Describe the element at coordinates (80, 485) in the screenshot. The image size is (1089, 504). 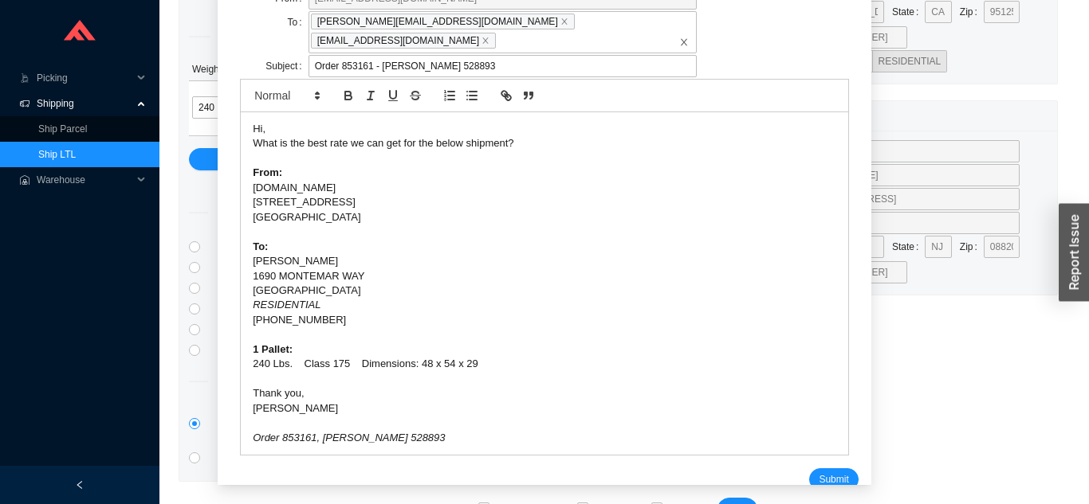
I see `span: left` at that location.